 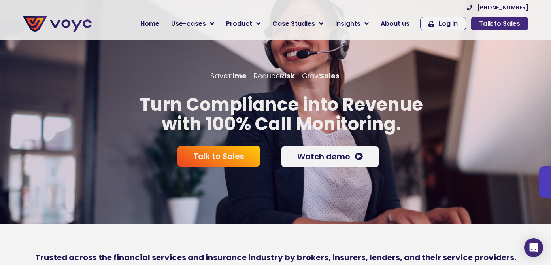 I want to click on b: Time, so click(x=237, y=76).